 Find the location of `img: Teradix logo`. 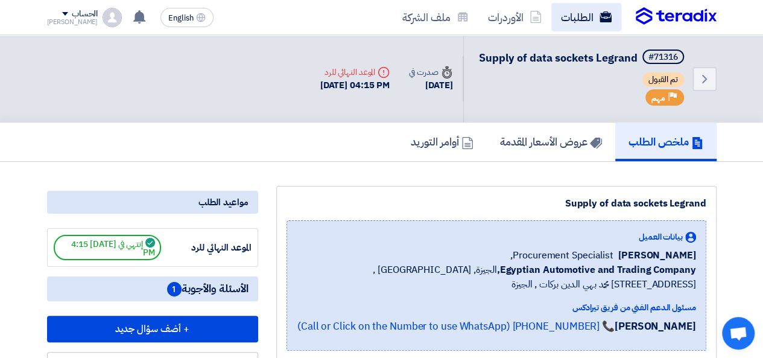

img: Teradix logo is located at coordinates (676, 16).